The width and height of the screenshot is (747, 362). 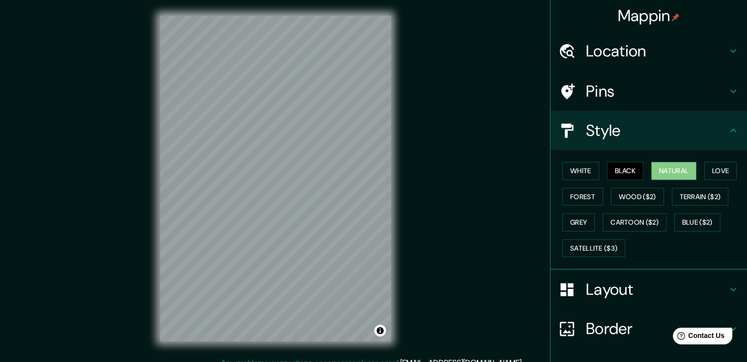 I want to click on h4: Mappin, so click(x=649, y=16).